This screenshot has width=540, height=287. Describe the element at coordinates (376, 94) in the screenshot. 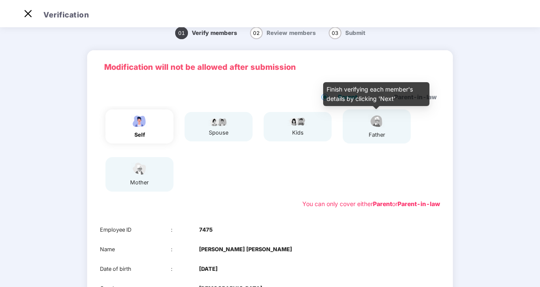

I see `div: Finish verifying each member's details by clicking 'Next'` at that location.